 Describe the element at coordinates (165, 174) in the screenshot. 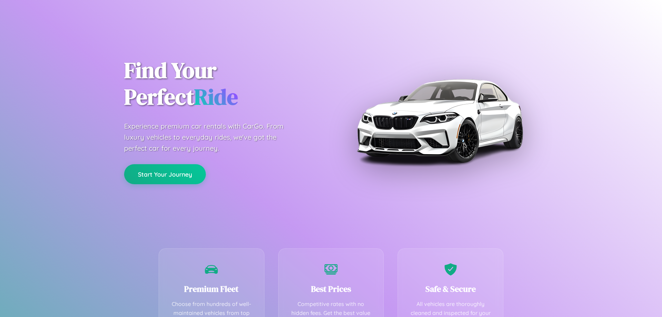

I see `button: Start Your Journey` at that location.